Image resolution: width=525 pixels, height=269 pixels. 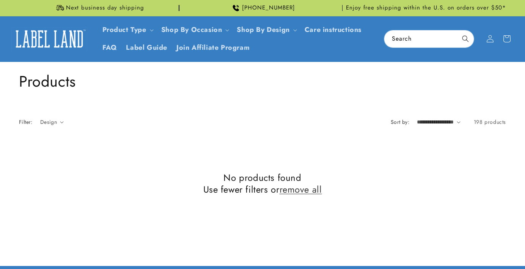 I want to click on span: Design, so click(x=49, y=122).